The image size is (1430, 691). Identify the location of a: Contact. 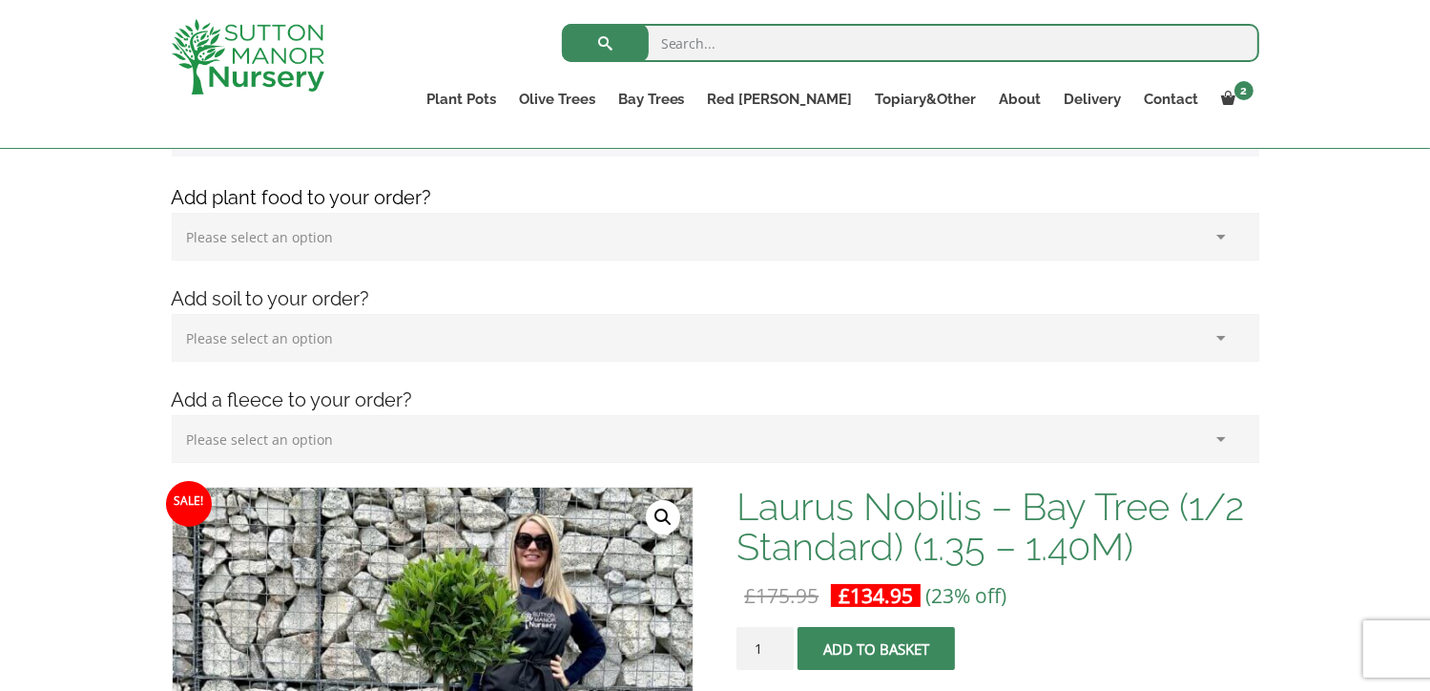
(1171, 99).